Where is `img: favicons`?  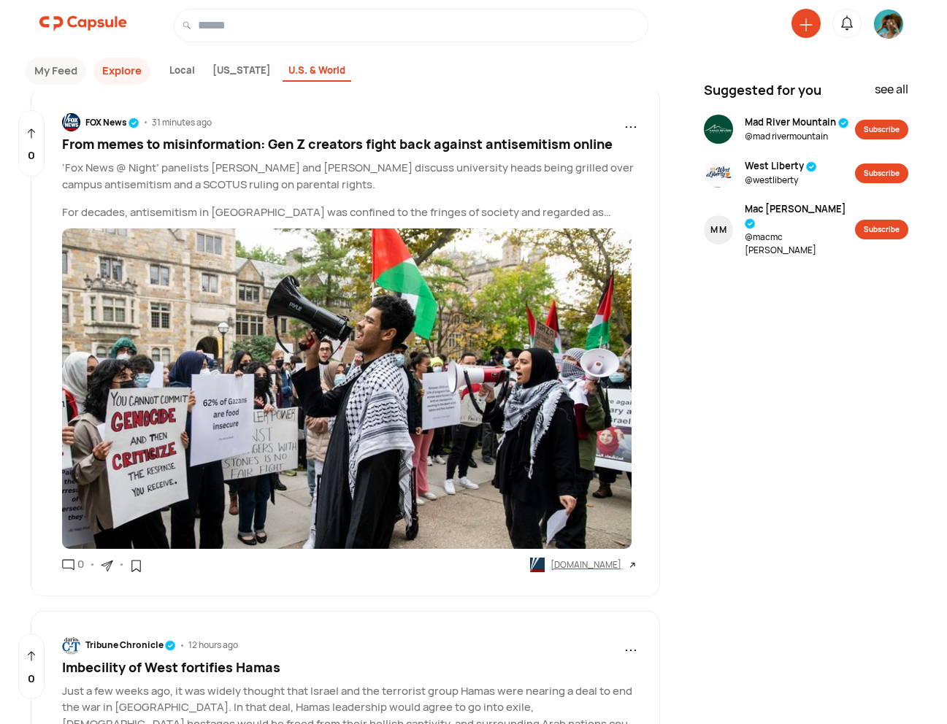 img: favicons is located at coordinates (537, 565).